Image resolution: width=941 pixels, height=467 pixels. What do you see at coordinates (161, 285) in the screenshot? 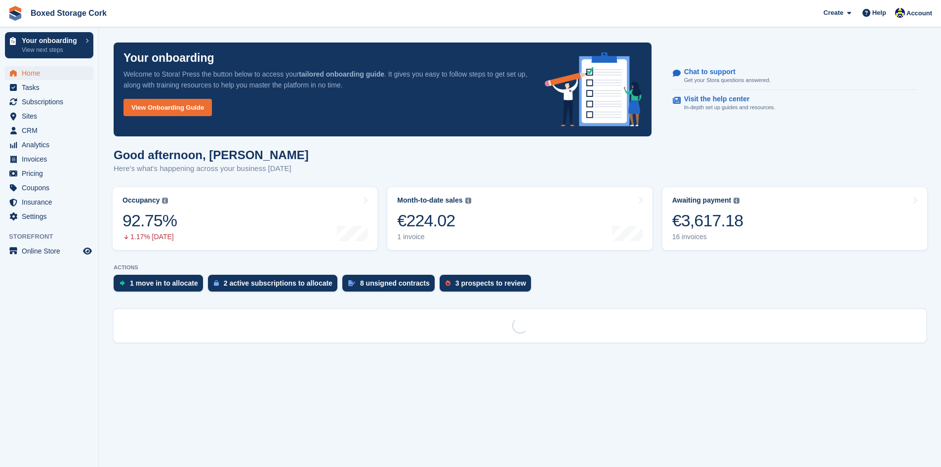
I see `a: 1 move in to allocate` at bounding box center [161, 285].